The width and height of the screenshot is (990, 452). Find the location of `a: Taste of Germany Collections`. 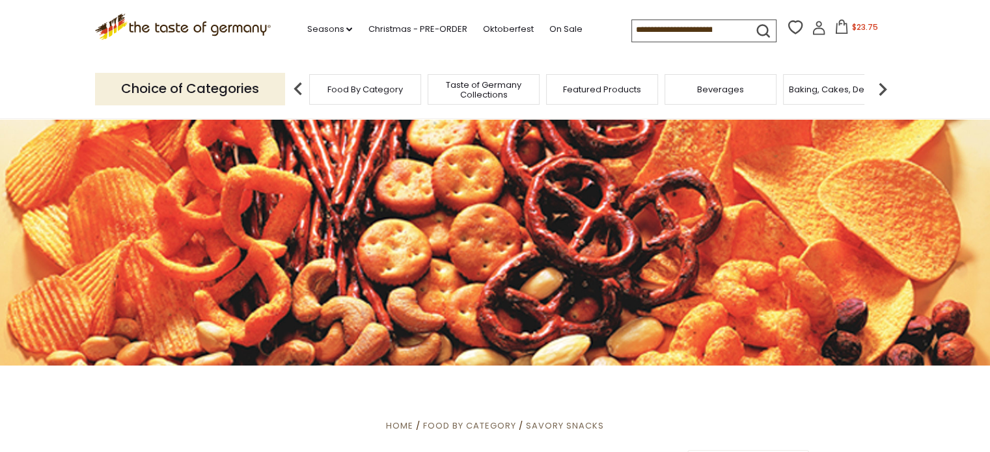

a: Taste of Germany Collections is located at coordinates (484, 90).